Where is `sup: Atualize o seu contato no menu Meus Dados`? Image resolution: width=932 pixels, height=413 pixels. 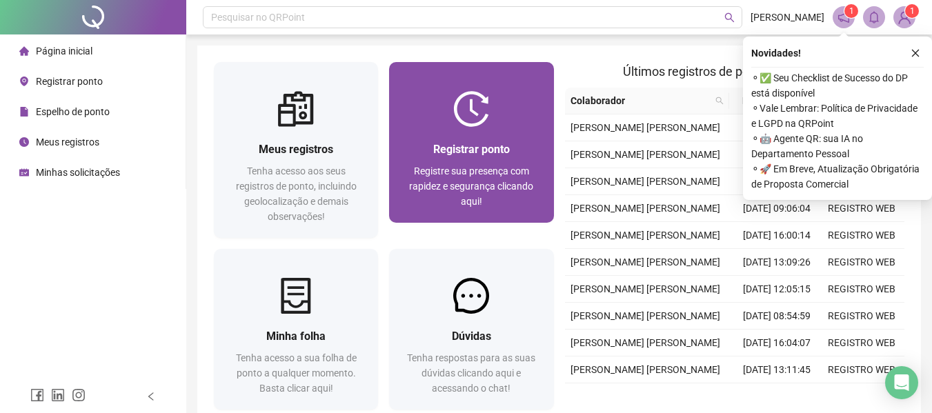
sup: Atualize o seu contato no menu Meus Dados is located at coordinates (912, 11).